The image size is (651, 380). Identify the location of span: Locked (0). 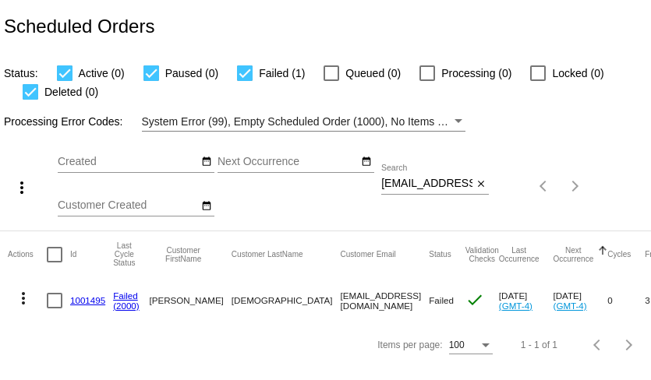
(578, 73).